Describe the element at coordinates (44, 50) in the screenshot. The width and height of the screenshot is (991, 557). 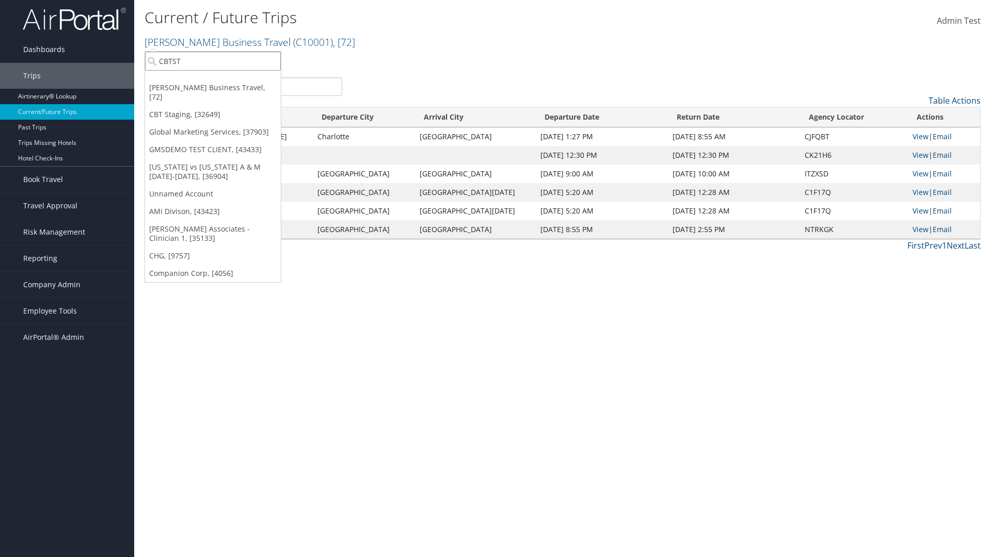
I see `span: Dashboards` at that location.